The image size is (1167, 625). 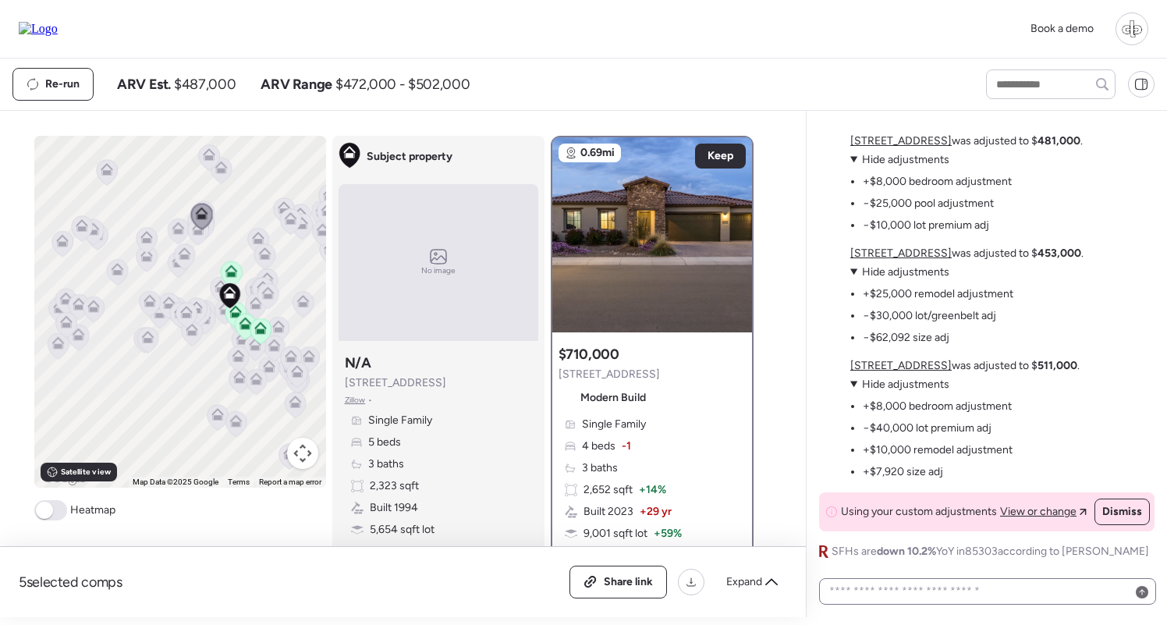 I want to click on span: + 29 yr, so click(x=656, y=512).